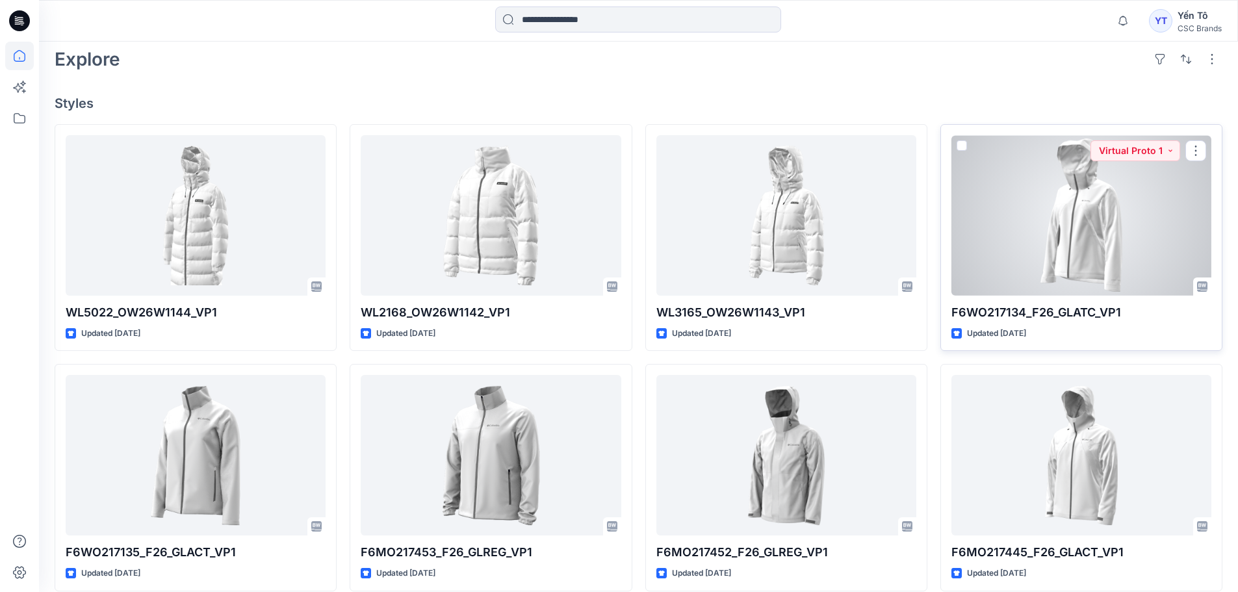 The image size is (1238, 592). Describe the element at coordinates (786, 215) in the screenshot. I see `a: WL3165_OW26W1143_VP1` at that location.